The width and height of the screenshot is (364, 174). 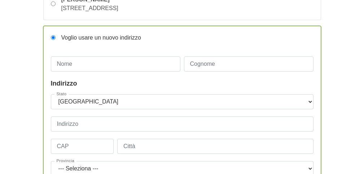 What do you see at coordinates (82, 147) in the screenshot?
I see `input: CAP` at bounding box center [82, 147].